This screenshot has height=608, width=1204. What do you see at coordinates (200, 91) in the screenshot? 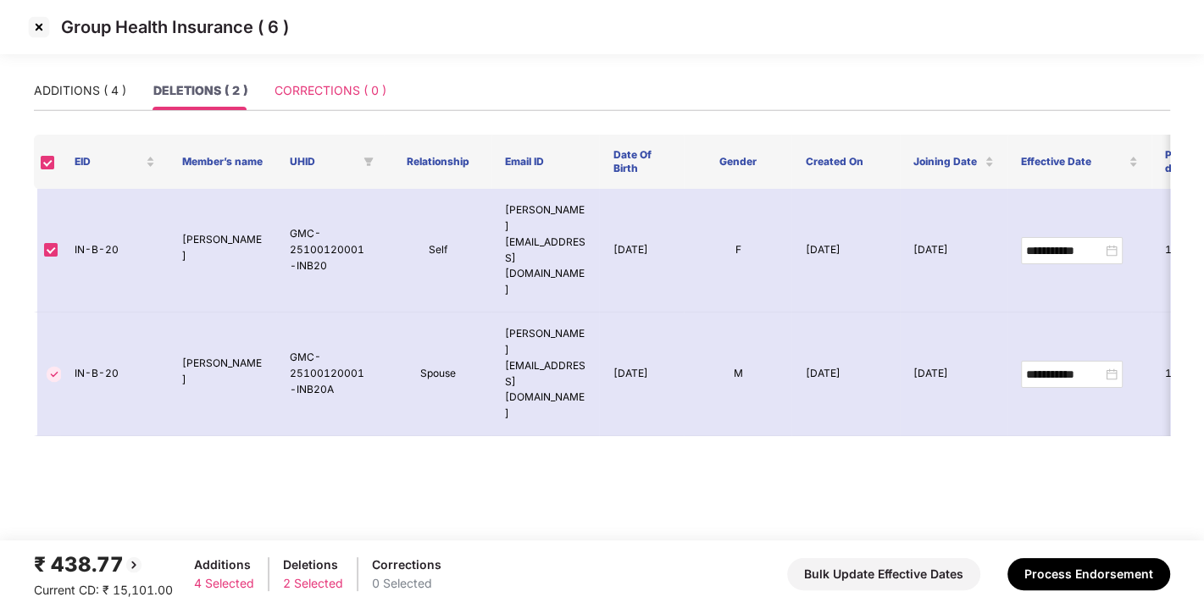
I see `div: DELETIONS ( 2 )` at bounding box center [200, 91].